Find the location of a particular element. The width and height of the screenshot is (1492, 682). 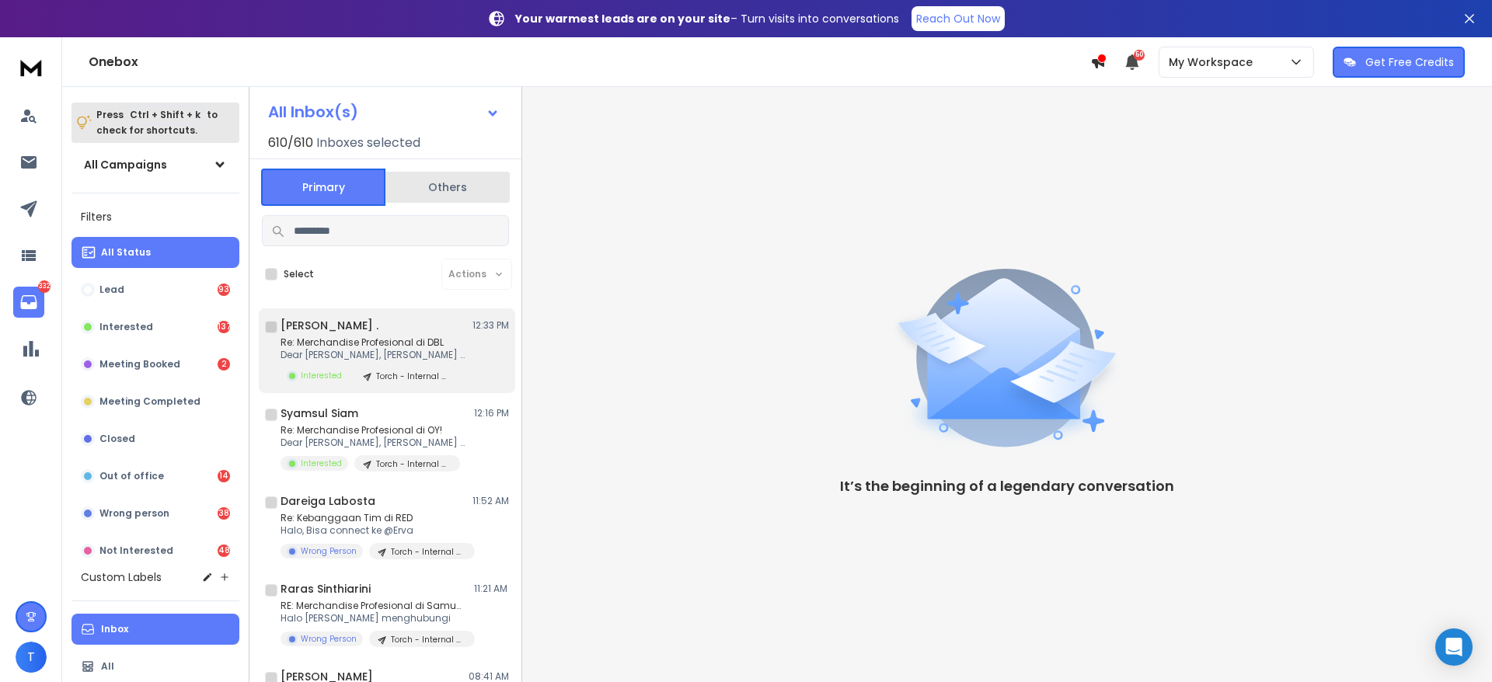

p: Re: Merchandise Profesional di OY! is located at coordinates (374, 430).